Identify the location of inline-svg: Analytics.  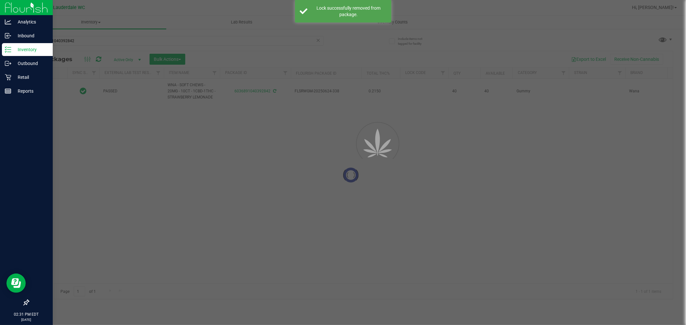
(8, 22).